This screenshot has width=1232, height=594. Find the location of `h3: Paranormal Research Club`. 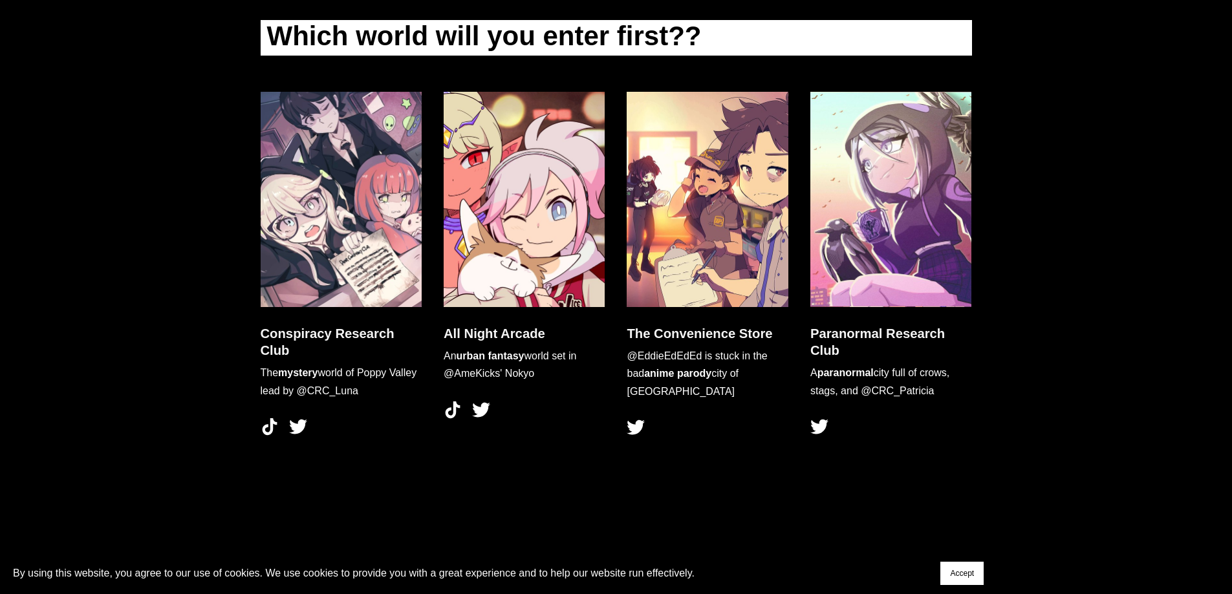

h3: Paranormal Research Club is located at coordinates (891, 342).